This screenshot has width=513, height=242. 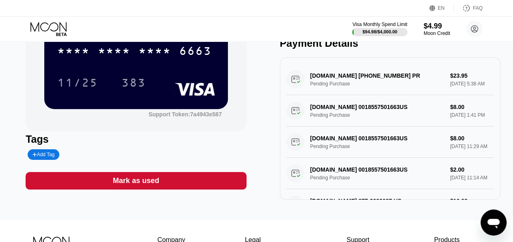 What do you see at coordinates (441, 8) in the screenshot?
I see `div: EN` at bounding box center [441, 8].